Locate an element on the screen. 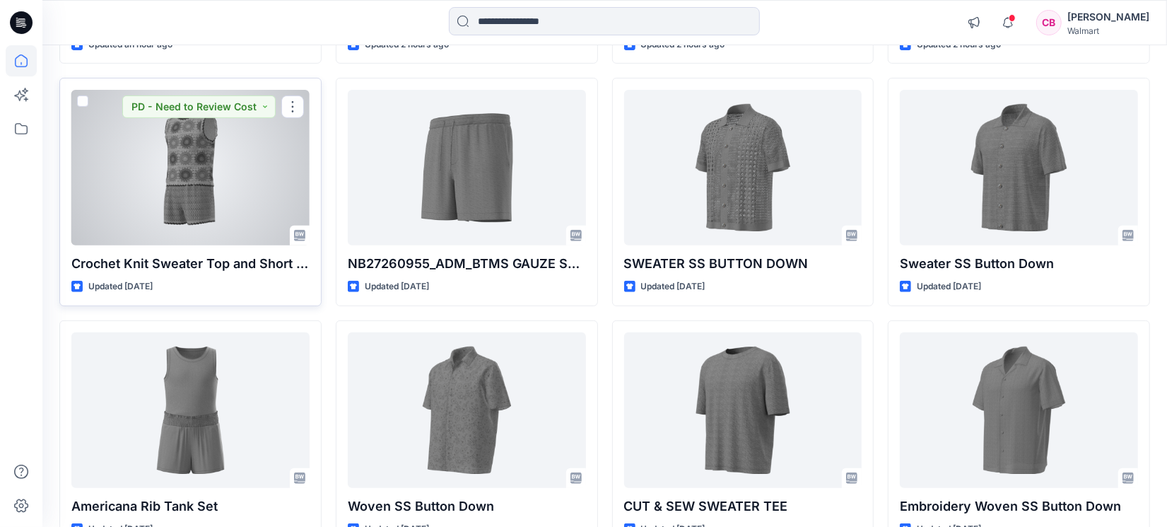  a: Embroidery Woven SS Button Down is located at coordinates (1019, 410).